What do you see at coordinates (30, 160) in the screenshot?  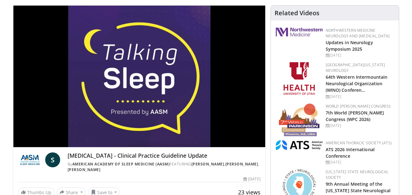 I see `img: American Academy of Sleep Medicine (AASM)` at bounding box center [30, 160].